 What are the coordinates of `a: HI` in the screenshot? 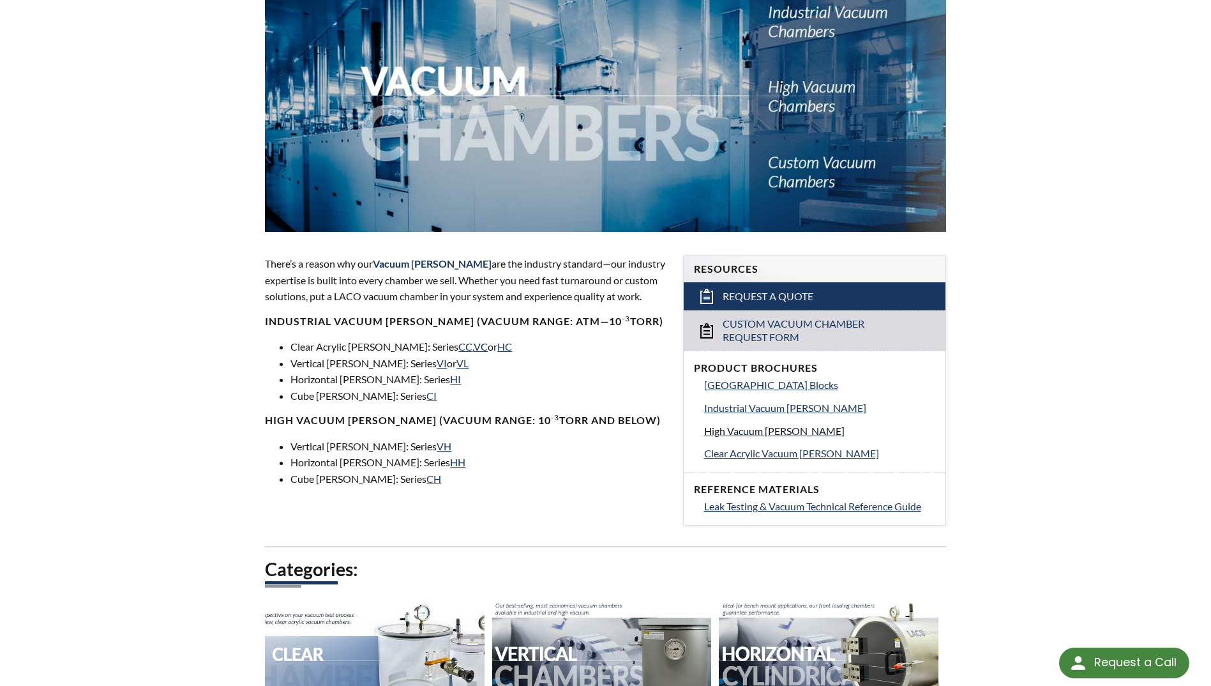 It's located at (455, 379).